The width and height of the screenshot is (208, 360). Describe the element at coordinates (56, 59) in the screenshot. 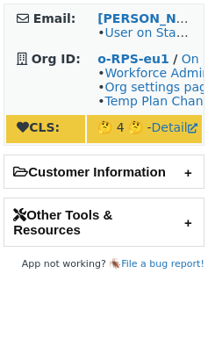

I see `strong: Org ID:` at that location.